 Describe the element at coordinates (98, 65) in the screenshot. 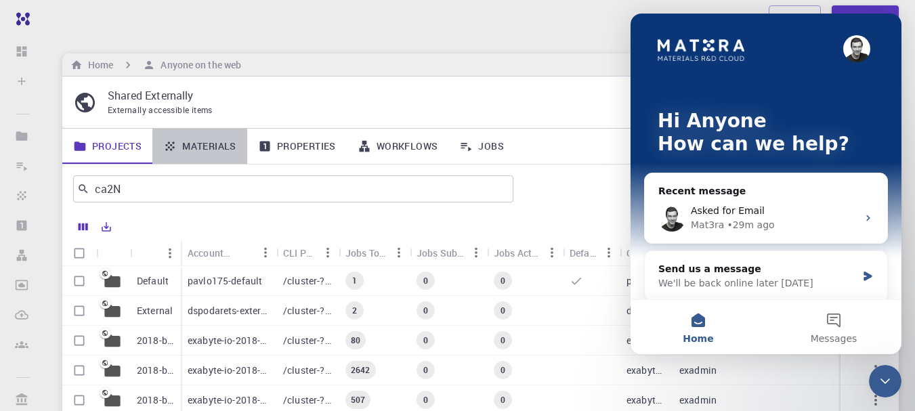

I see `h6: Home` at that location.